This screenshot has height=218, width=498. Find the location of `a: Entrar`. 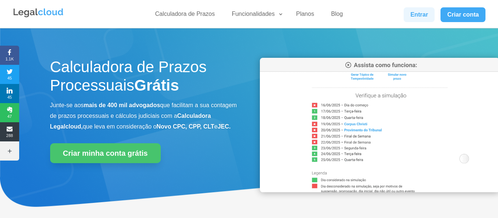

a: Entrar is located at coordinates (419, 15).